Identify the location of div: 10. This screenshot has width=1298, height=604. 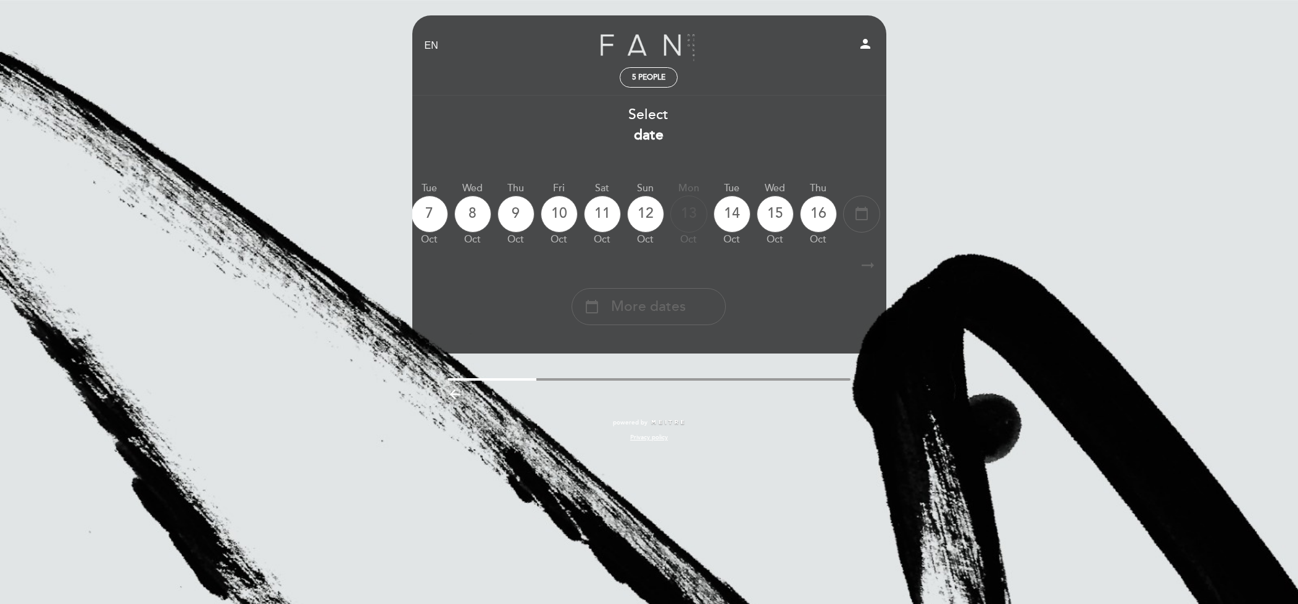
(559, 214).